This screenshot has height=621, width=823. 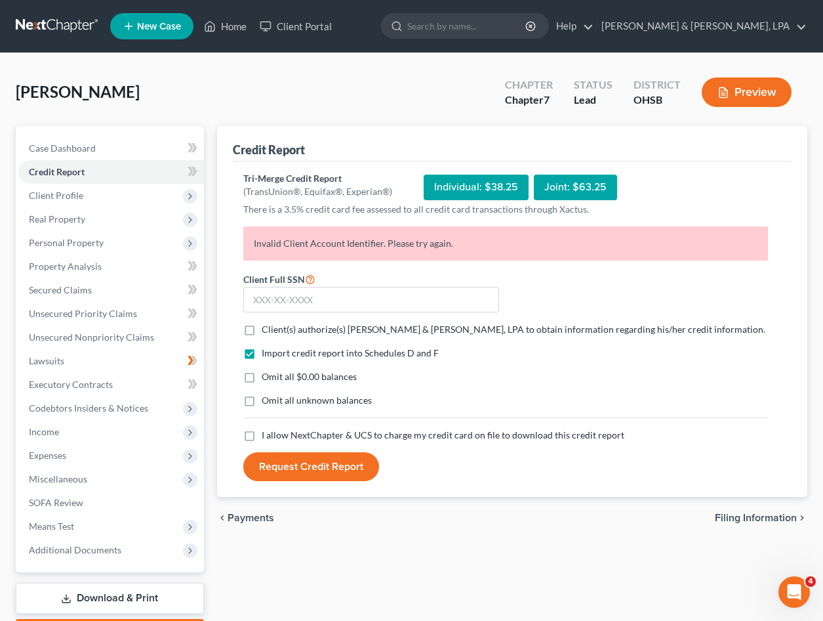 I want to click on span: Unsecured Priority Claims, so click(x=83, y=313).